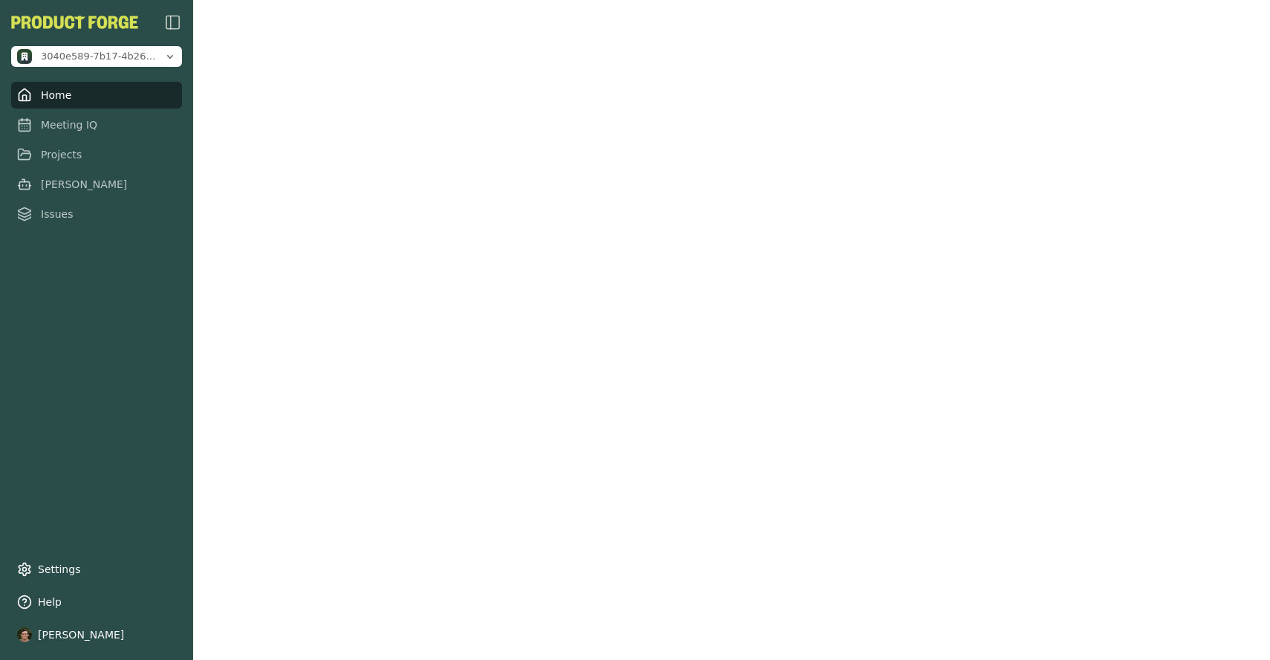 The height and width of the screenshot is (660, 1270). What do you see at coordinates (97, 56) in the screenshot?
I see `button: Open organization switcher` at bounding box center [97, 56].